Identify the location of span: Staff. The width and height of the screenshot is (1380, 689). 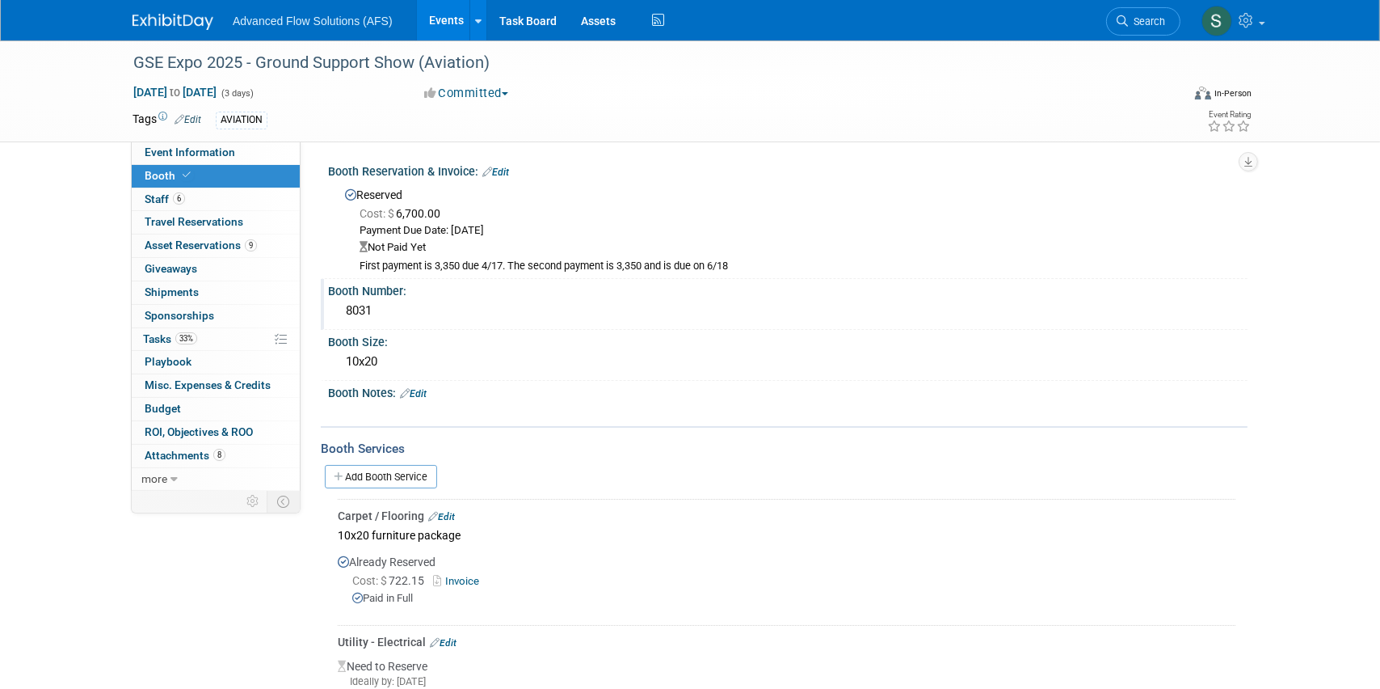
(165, 199).